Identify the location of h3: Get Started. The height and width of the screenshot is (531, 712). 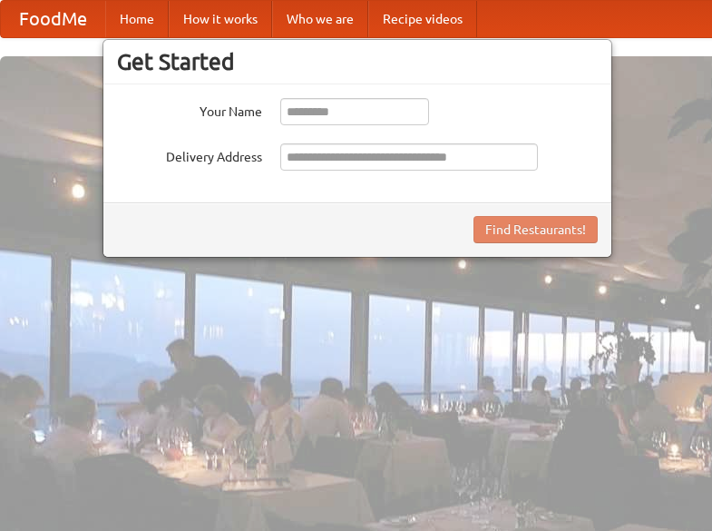
(358, 62).